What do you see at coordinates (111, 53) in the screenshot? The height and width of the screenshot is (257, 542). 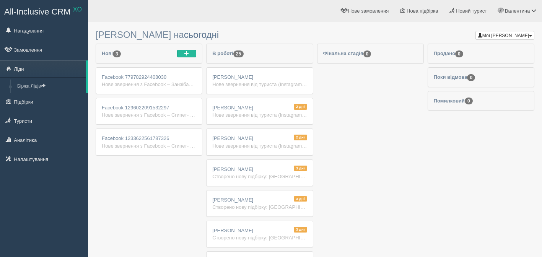 I see `span: Нові` at bounding box center [111, 53].